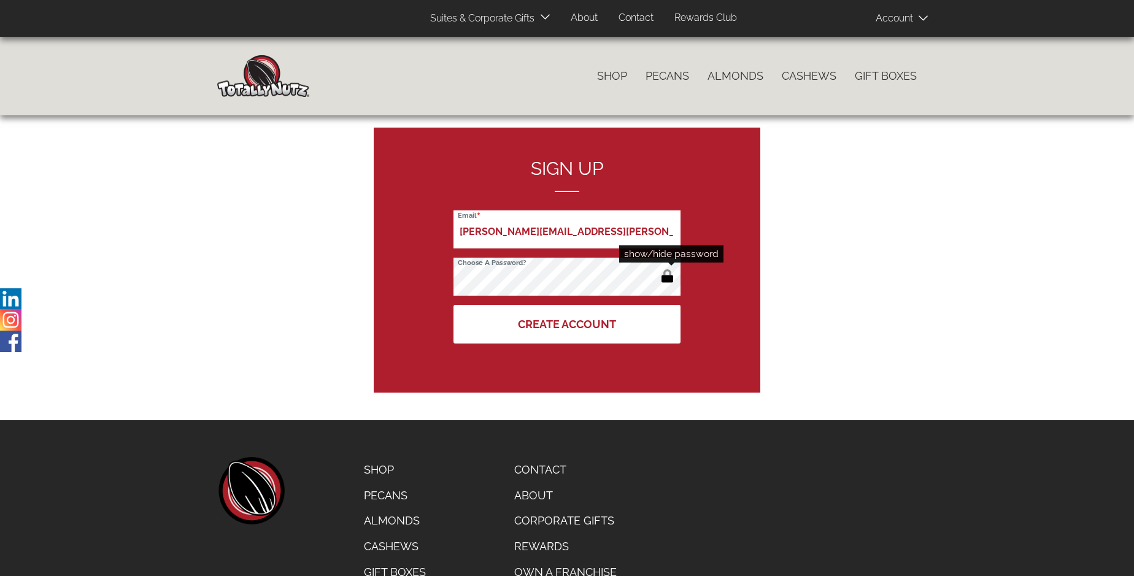 Image resolution: width=1134 pixels, height=576 pixels. What do you see at coordinates (251, 491) in the screenshot?
I see `a: home` at bounding box center [251, 491].